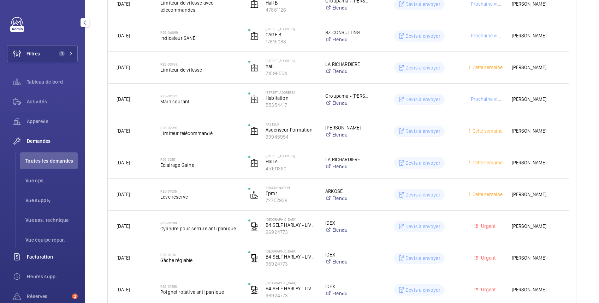 This screenshot has width=599, height=303. What do you see at coordinates (200, 160) in the screenshot?
I see `h2: R25-02151` at bounding box center [200, 160].